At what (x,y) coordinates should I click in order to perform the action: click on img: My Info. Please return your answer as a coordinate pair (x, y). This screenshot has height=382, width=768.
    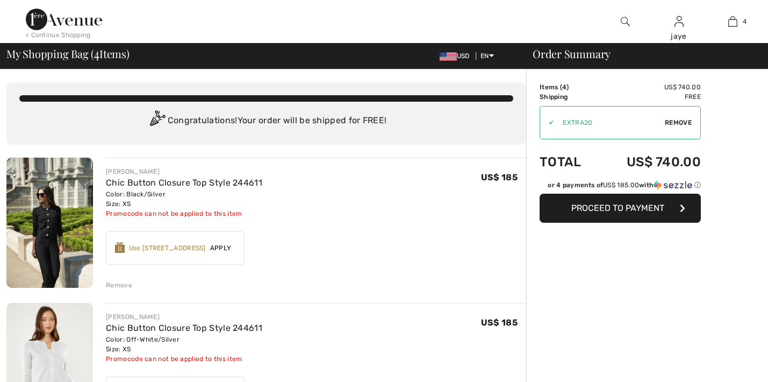
    Looking at the image, I should click on (679, 21).